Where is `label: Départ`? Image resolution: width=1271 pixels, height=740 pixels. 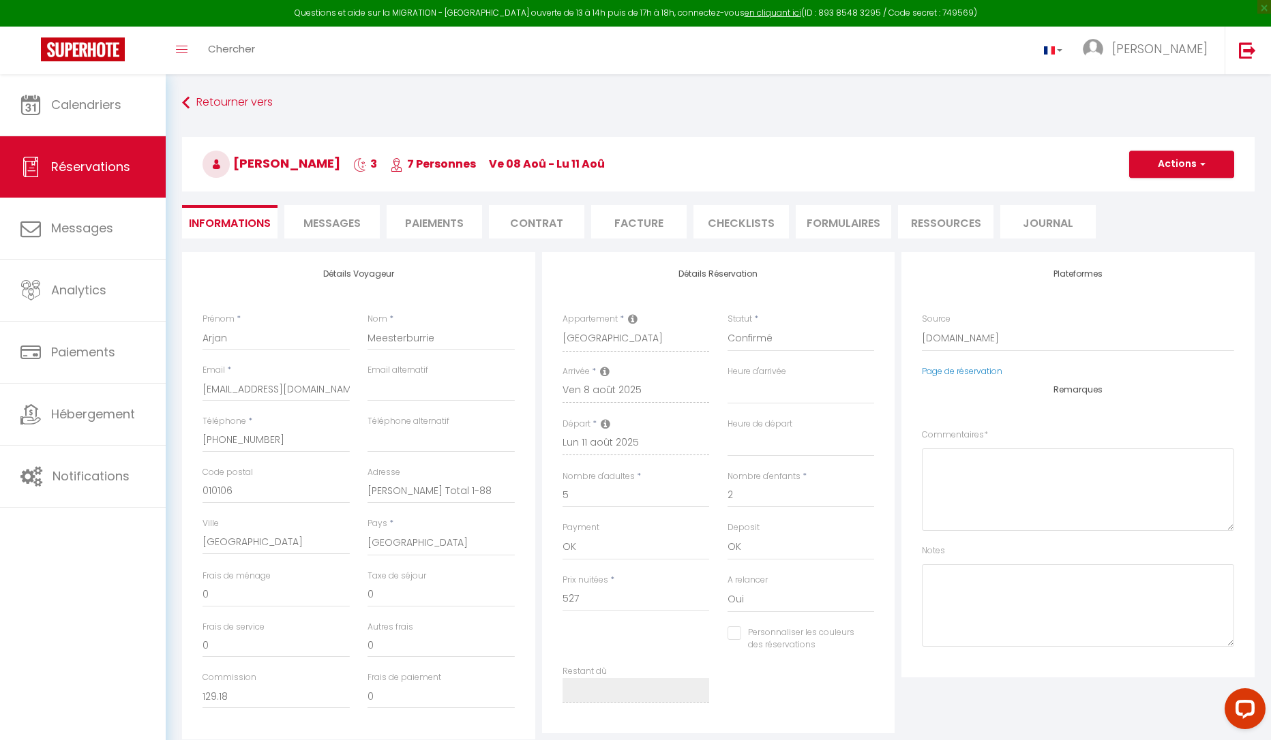 label: Départ is located at coordinates (576, 424).